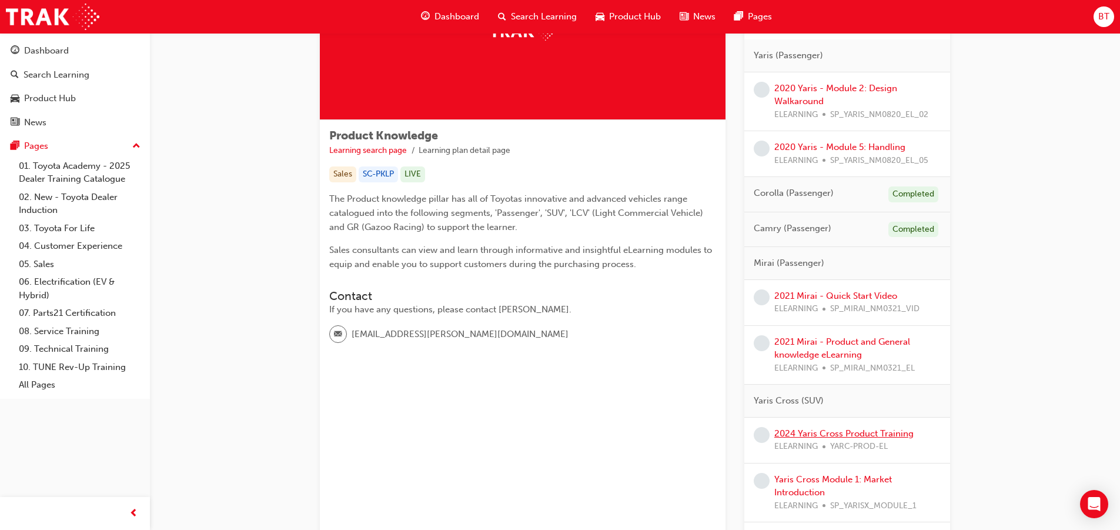 The width and height of the screenshot is (1120, 530). I want to click on img: Trak, so click(52, 16).